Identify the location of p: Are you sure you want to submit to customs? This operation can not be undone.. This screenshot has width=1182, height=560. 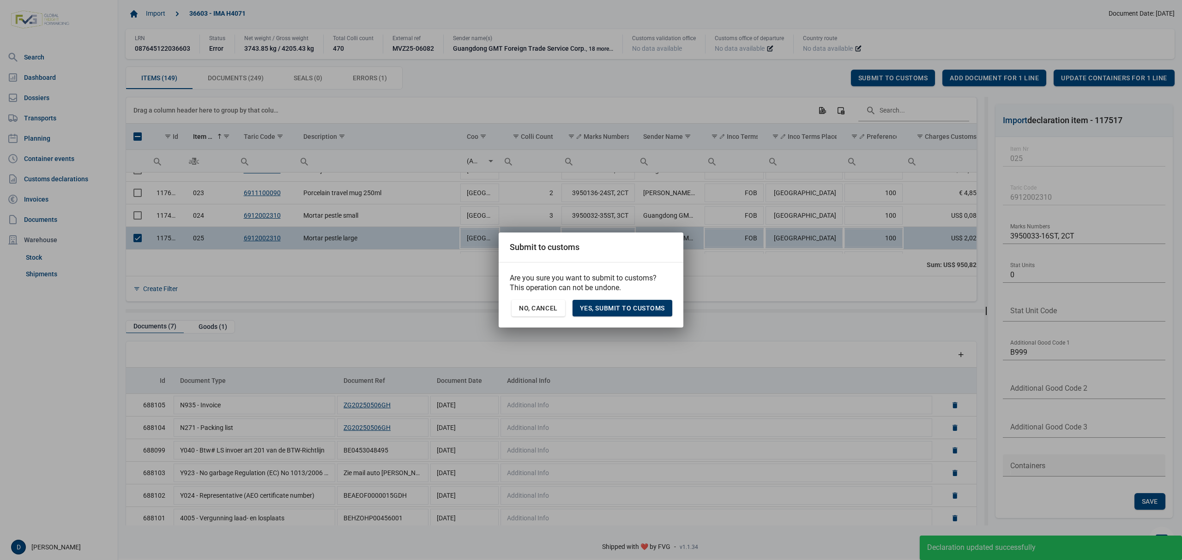
(591, 283).